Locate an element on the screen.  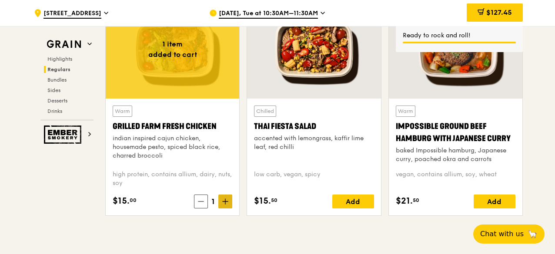
span: Sides is located at coordinates (54, 90).